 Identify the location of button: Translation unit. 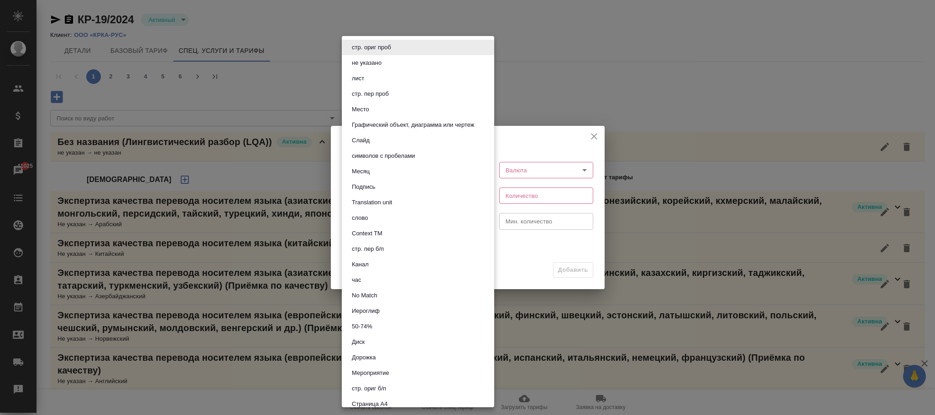
(372, 203).